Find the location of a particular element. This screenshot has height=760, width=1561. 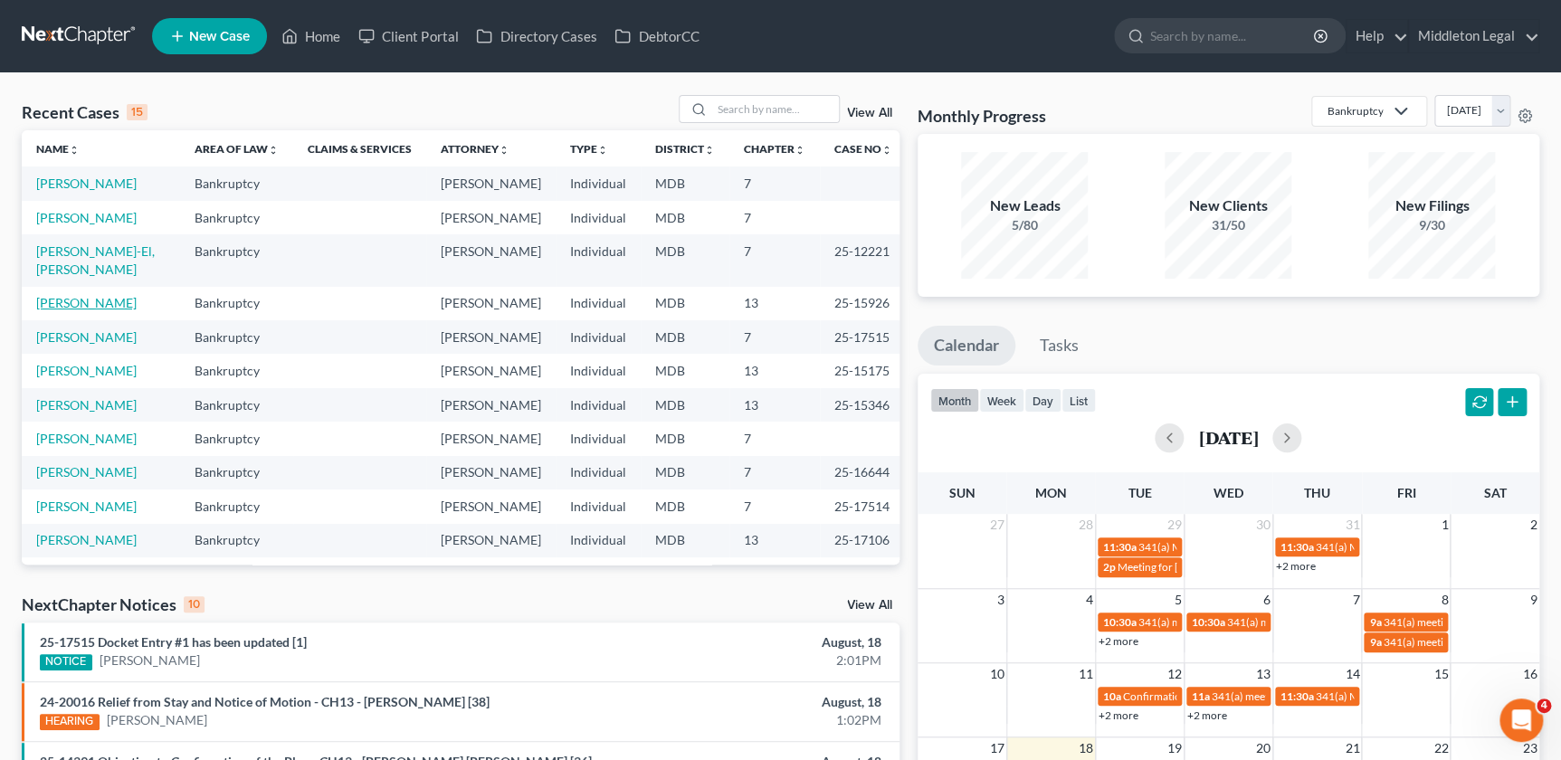

a: Typeunfold_more is located at coordinates (589, 148).